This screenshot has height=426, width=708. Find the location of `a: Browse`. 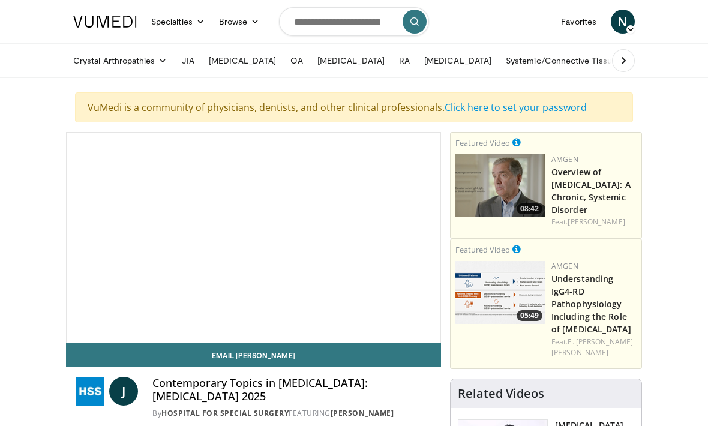

a: Browse is located at coordinates (239, 22).